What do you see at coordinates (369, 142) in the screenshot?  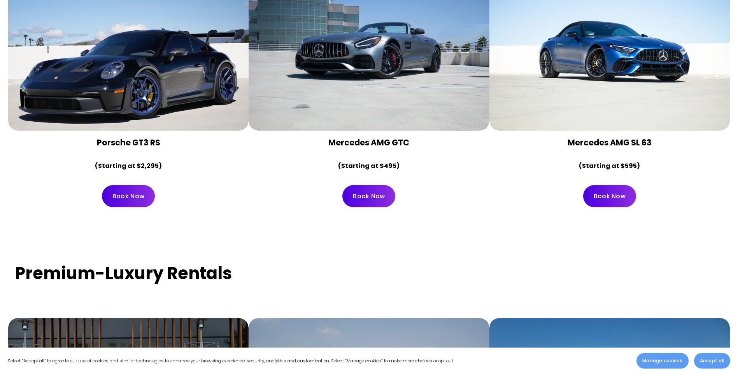 I see `strong: Mercedes AMG GTC` at bounding box center [369, 142].